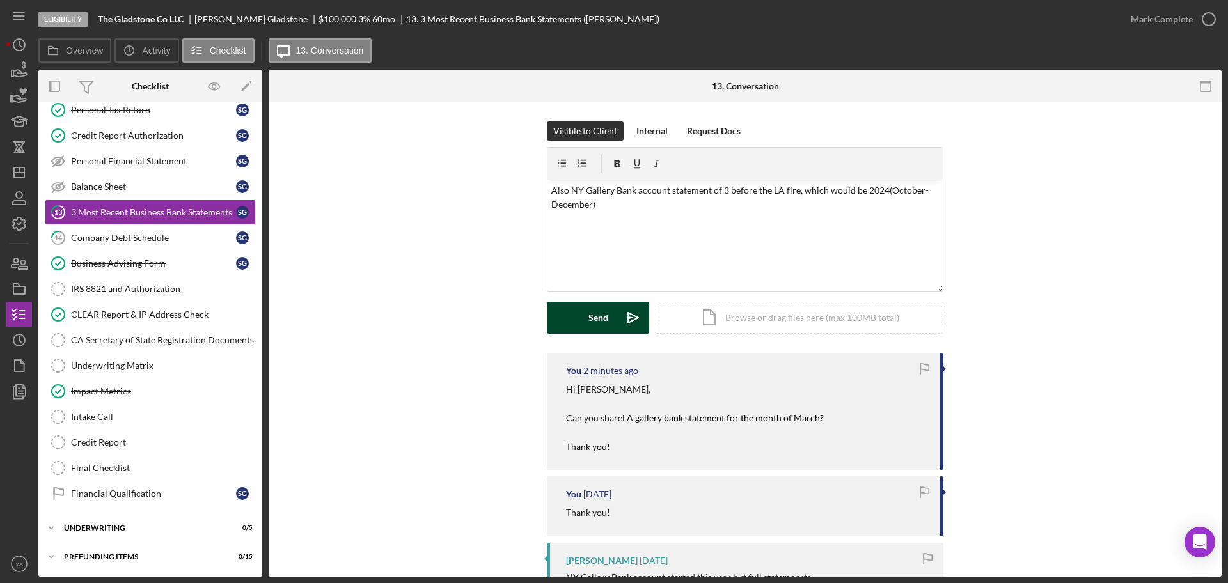 The image size is (1228, 583). Describe the element at coordinates (150, 86) in the screenshot. I see `div: Checklist` at that location.